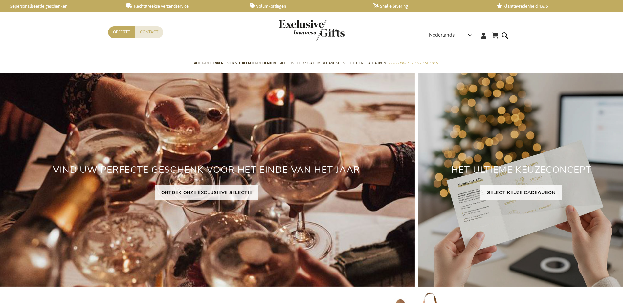 This screenshot has height=303, width=623. Describe the element at coordinates (59, 6) in the screenshot. I see `a: Gepersonaliseerde geschenken` at that location.